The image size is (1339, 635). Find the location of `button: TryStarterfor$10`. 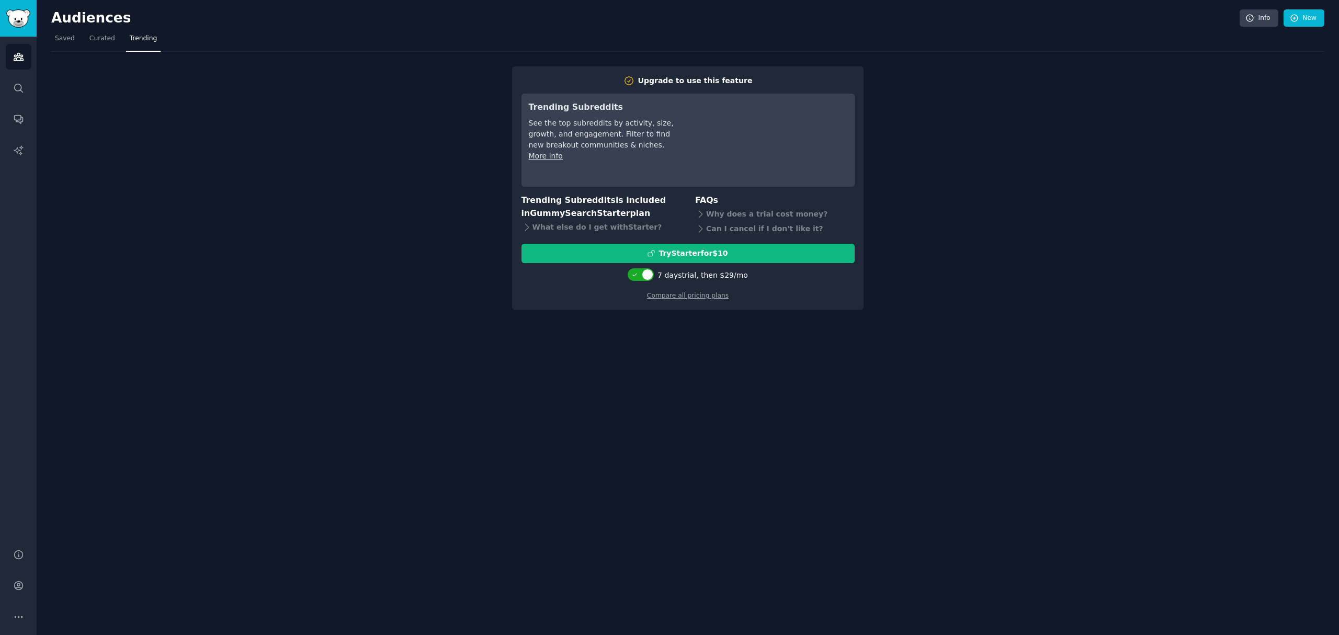

button: TryStarterfor$10 is located at coordinates (688, 253).